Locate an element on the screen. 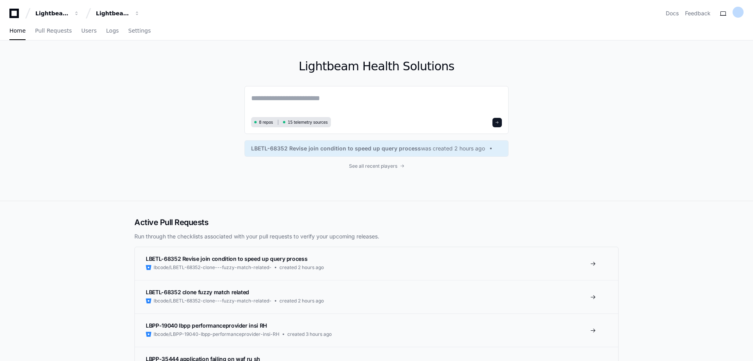 Image resolution: width=753 pixels, height=361 pixels. h1: Lightbeam Health Solutions is located at coordinates (376, 66).